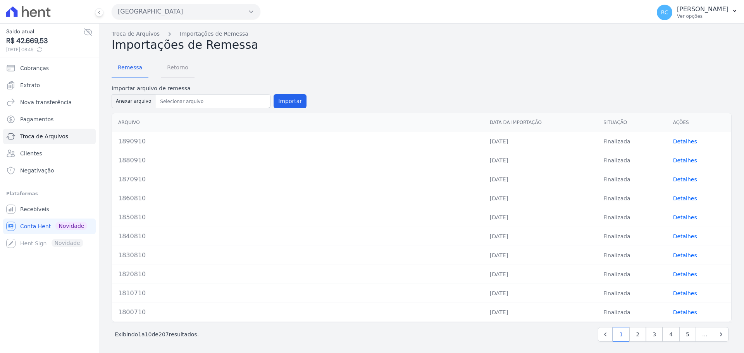 The height and width of the screenshot is (353, 744). I want to click on span: Nova transferência, so click(46, 102).